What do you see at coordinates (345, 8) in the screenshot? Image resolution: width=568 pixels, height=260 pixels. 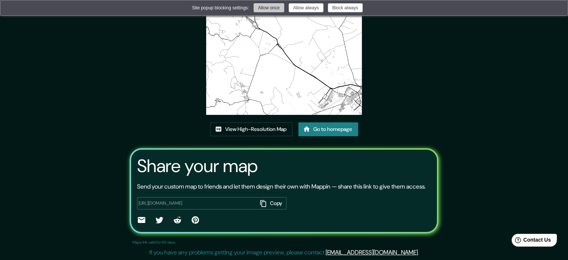 I see `button: Block always` at bounding box center [345, 8].